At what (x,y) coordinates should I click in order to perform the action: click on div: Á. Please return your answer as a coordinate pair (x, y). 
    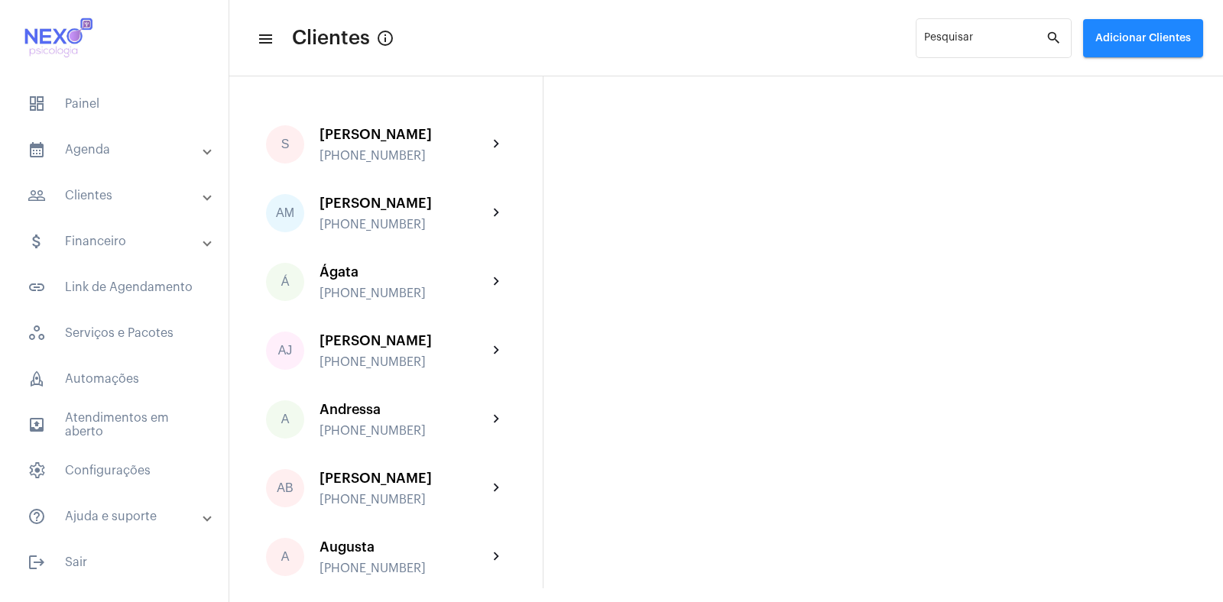
    Looking at the image, I should click on (285, 282).